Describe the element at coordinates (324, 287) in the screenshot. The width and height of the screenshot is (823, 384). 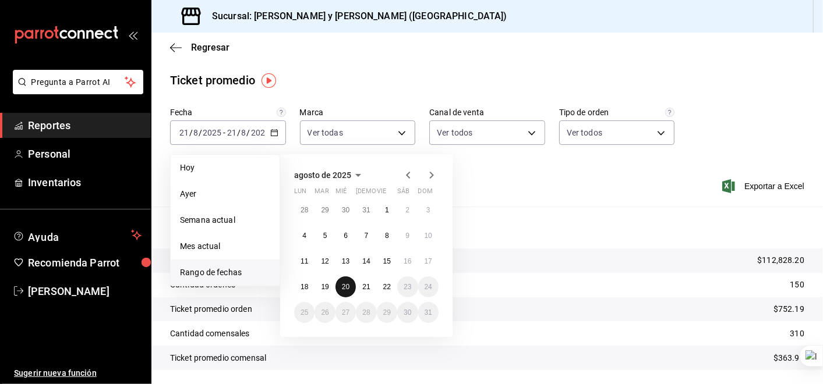
I see `abbr: 19 de agosto de 2025` at that location.